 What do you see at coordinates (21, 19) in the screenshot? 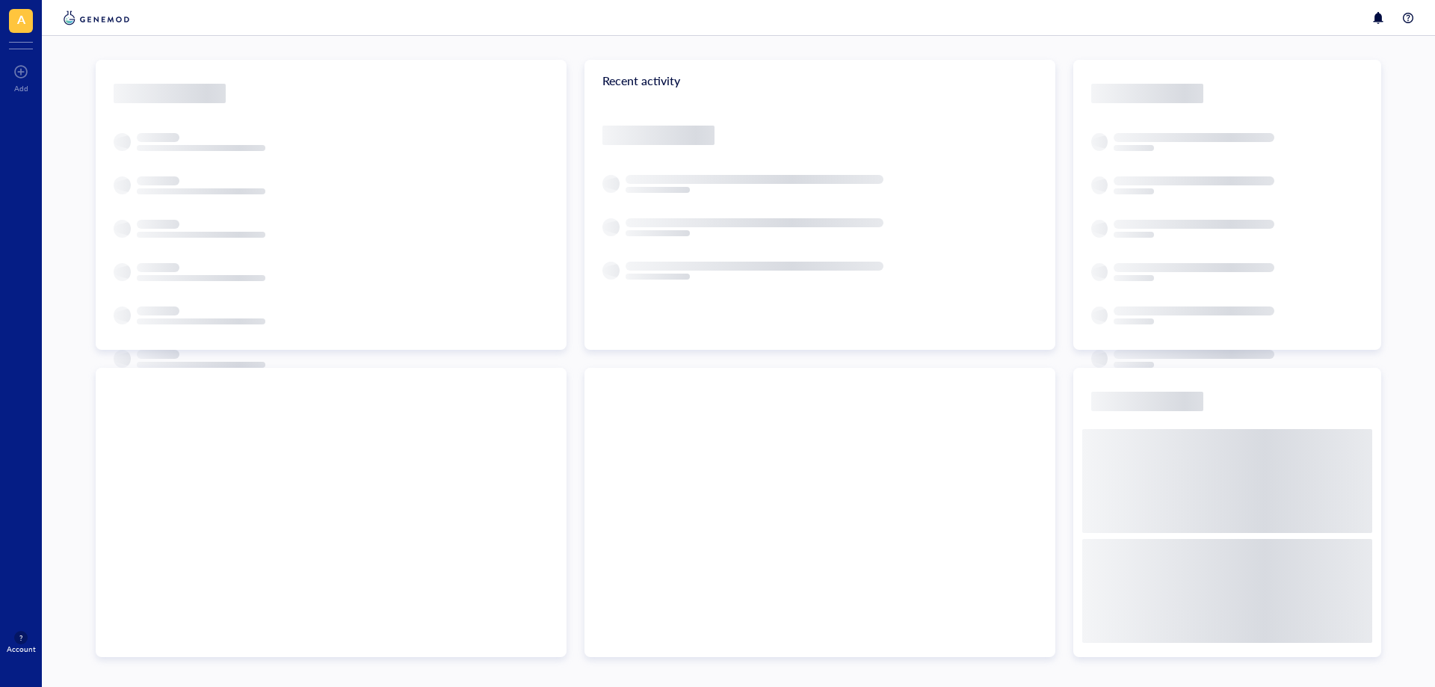
I see `span: A` at bounding box center [21, 19].